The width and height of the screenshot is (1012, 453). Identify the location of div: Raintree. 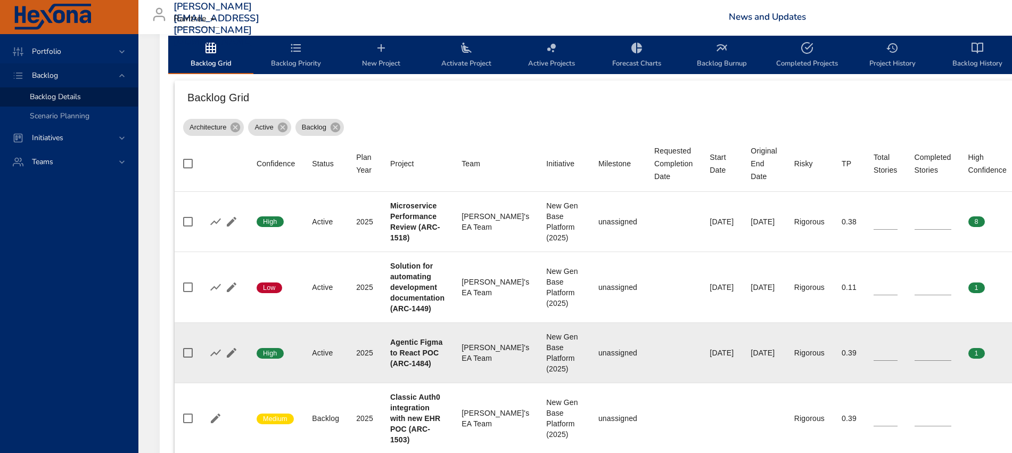
(196, 19).